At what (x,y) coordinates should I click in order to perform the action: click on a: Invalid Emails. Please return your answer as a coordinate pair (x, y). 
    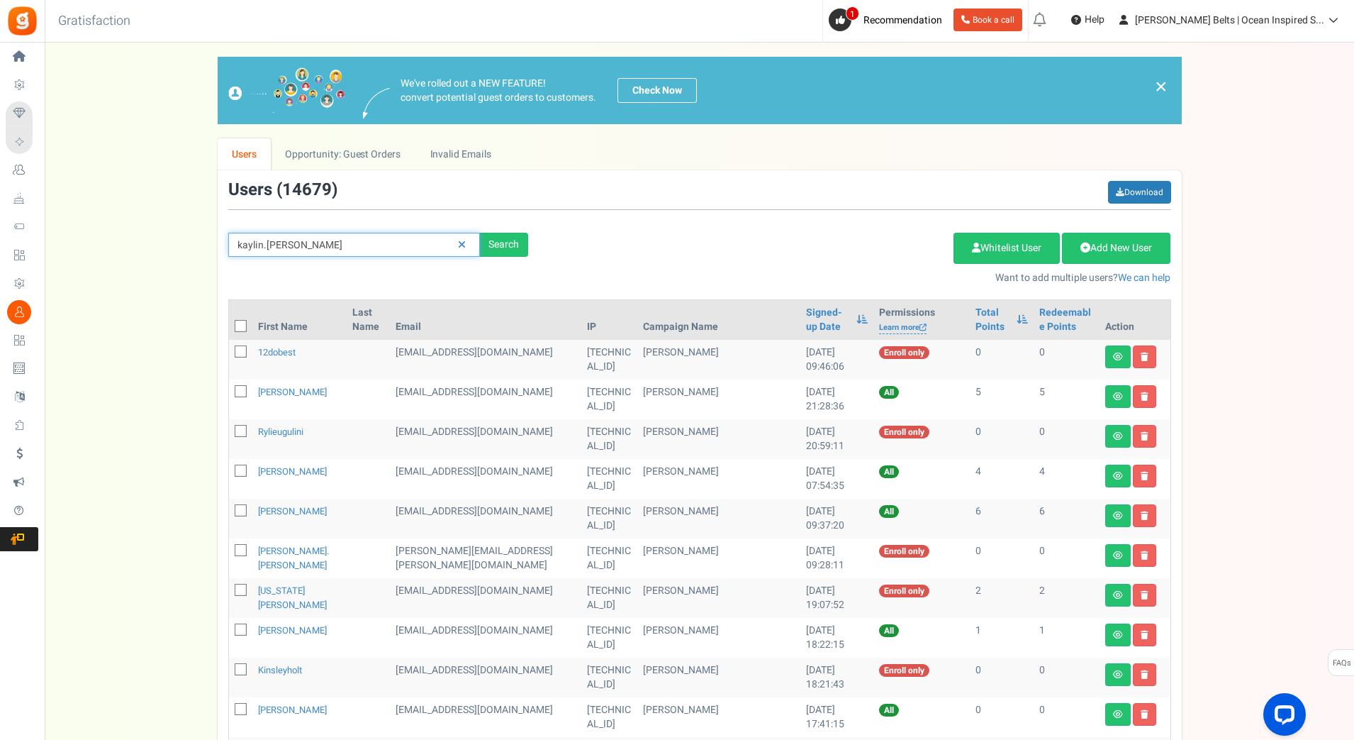
    Looking at the image, I should click on (460, 154).